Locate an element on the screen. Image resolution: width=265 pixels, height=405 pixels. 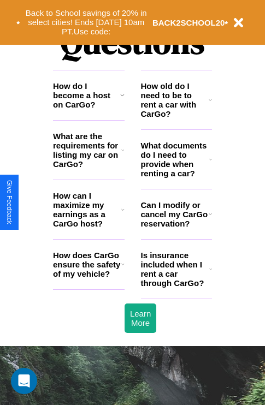
h3: What documents do I need to provide when renting a car? is located at coordinates (175, 159).